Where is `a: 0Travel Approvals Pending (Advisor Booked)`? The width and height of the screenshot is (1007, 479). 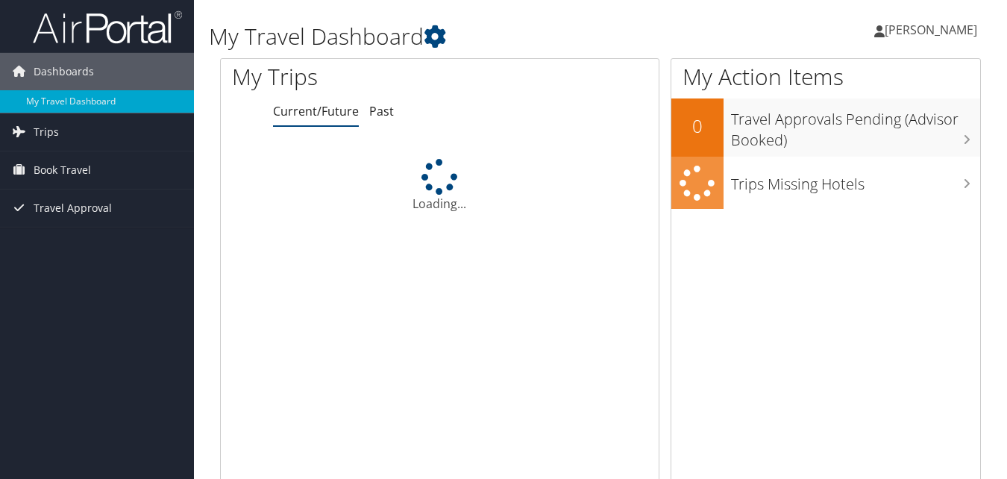
a: 0Travel Approvals Pending (Advisor Booked) is located at coordinates (826, 127).